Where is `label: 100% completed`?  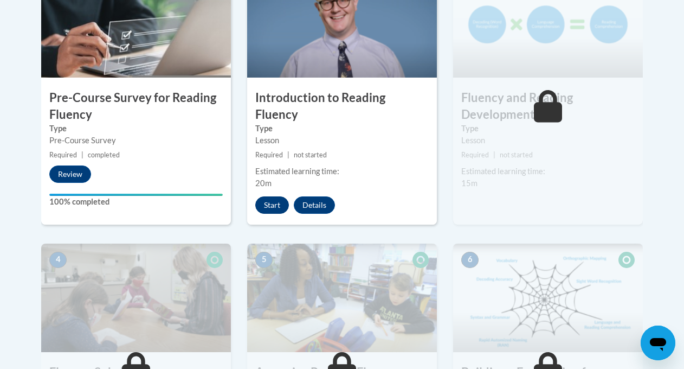 label: 100% completed is located at coordinates (136, 202).